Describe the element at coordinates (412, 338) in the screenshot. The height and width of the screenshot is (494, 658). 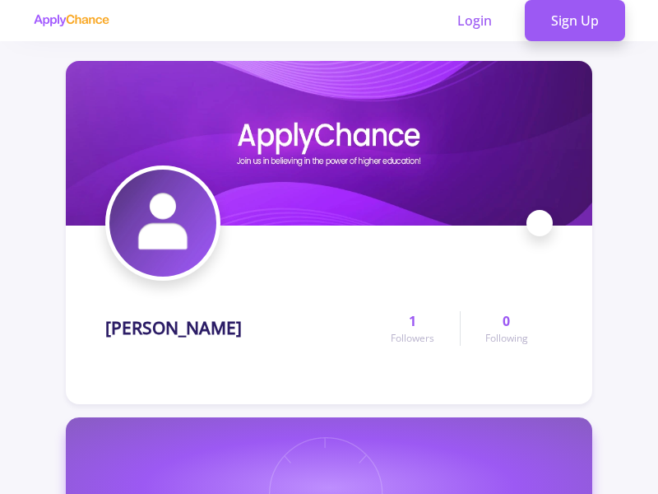
I see `span: Followers` at that location.